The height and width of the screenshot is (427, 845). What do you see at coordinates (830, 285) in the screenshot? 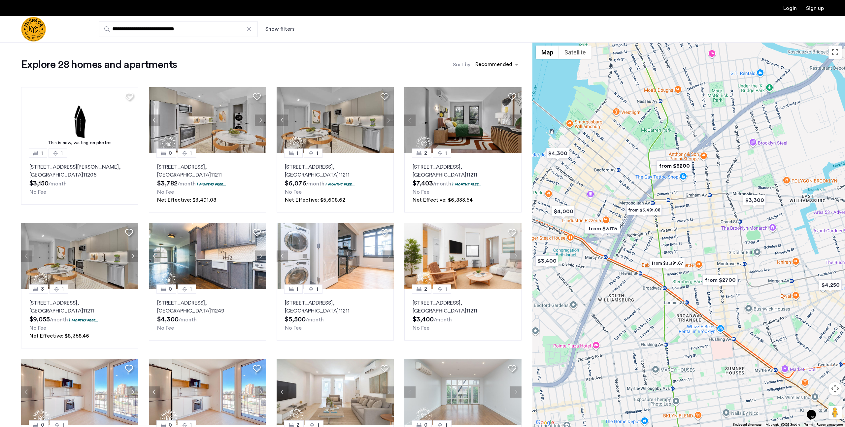
I see `div: $4,250` at bounding box center [830, 285].